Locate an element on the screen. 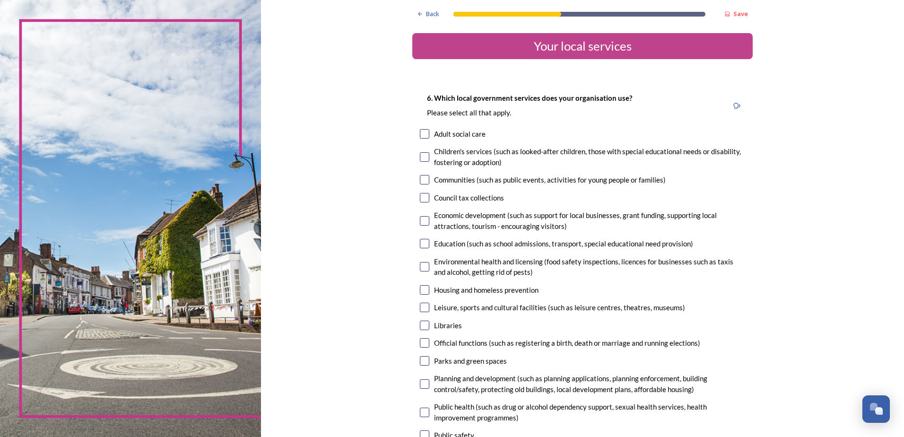 The height and width of the screenshot is (437, 904). div: Children's services (such as looked-after children, those with special educational needs or disab... is located at coordinates (590, 157).